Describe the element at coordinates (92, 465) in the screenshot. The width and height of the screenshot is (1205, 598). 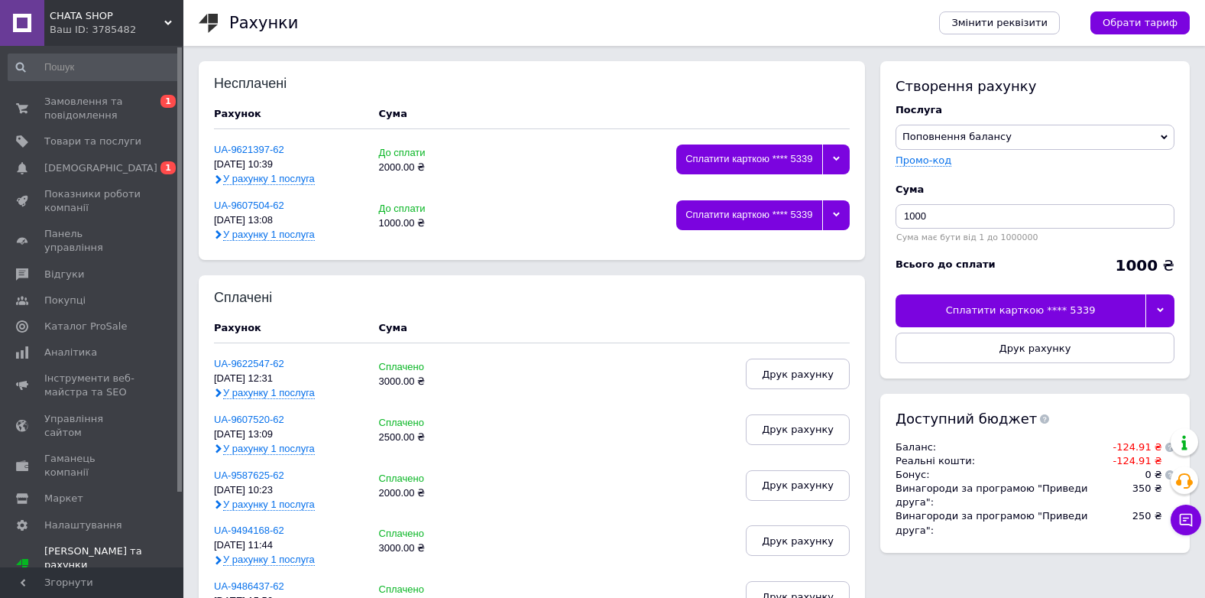
I see `span: Гаманець компанії` at that location.